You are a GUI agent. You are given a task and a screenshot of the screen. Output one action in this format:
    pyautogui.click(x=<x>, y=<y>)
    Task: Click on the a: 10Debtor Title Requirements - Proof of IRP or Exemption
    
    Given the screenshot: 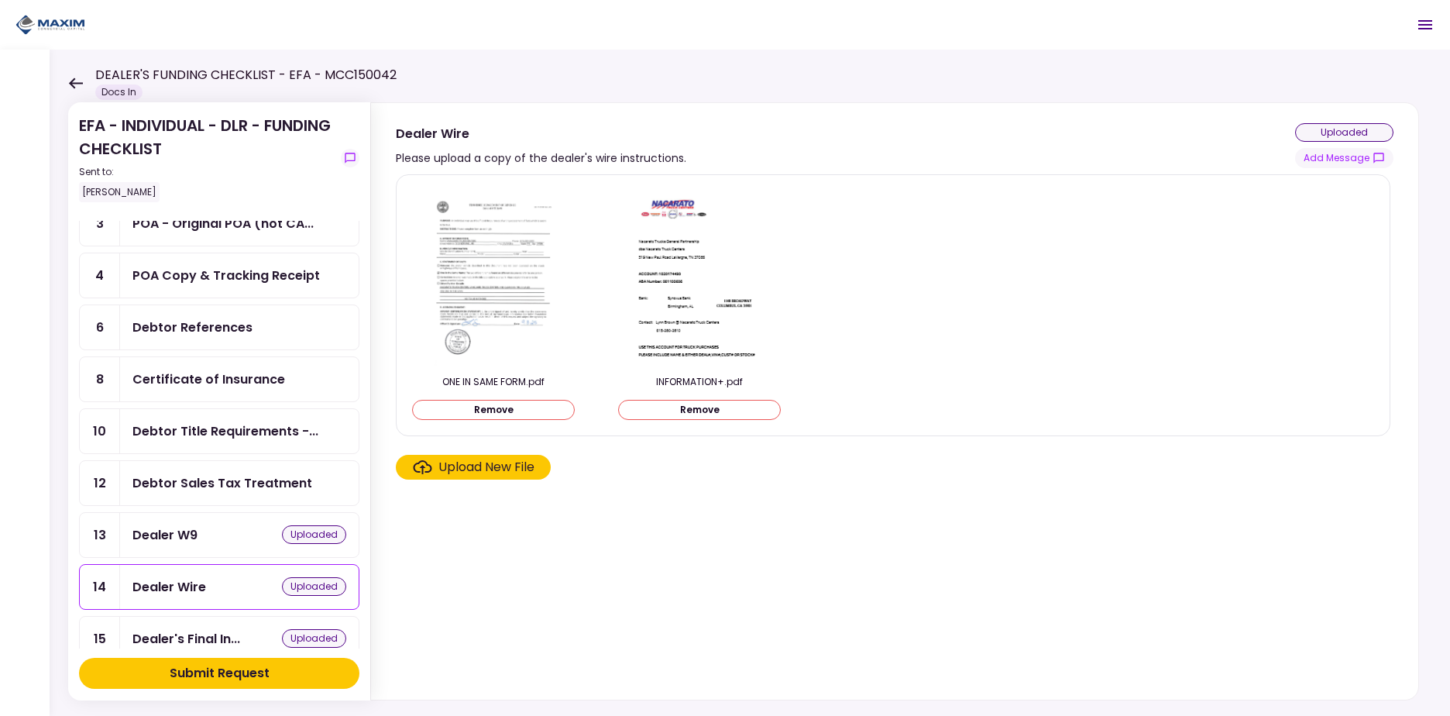 What is the action you would take?
    pyautogui.click(x=219, y=431)
    